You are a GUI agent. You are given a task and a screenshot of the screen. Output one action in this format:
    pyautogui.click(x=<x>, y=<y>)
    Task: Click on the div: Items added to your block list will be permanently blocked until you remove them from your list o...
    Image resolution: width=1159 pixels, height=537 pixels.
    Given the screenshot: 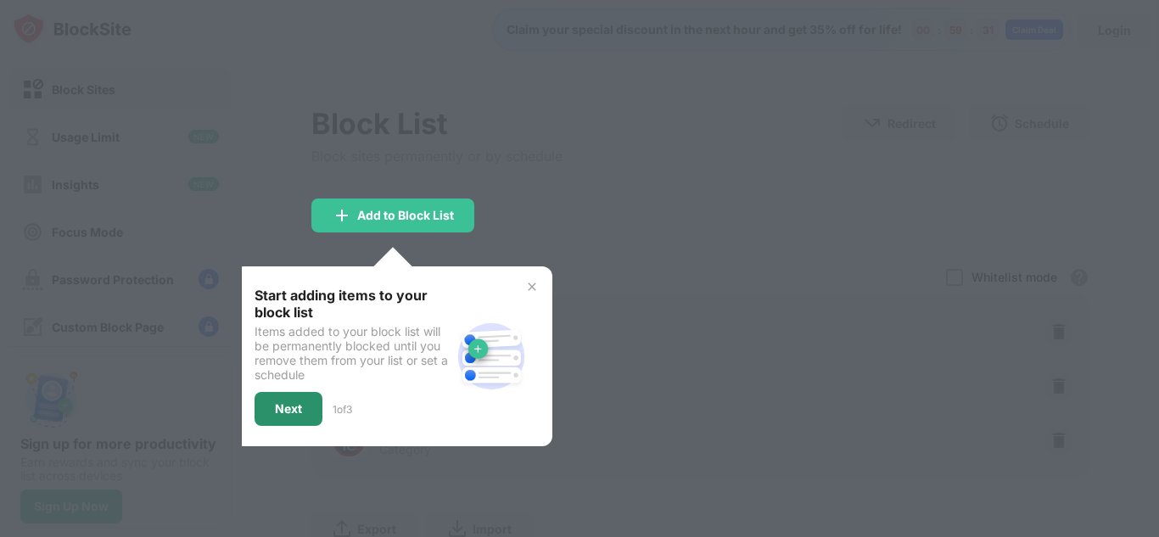 What is the action you would take?
    pyautogui.click(x=352, y=353)
    